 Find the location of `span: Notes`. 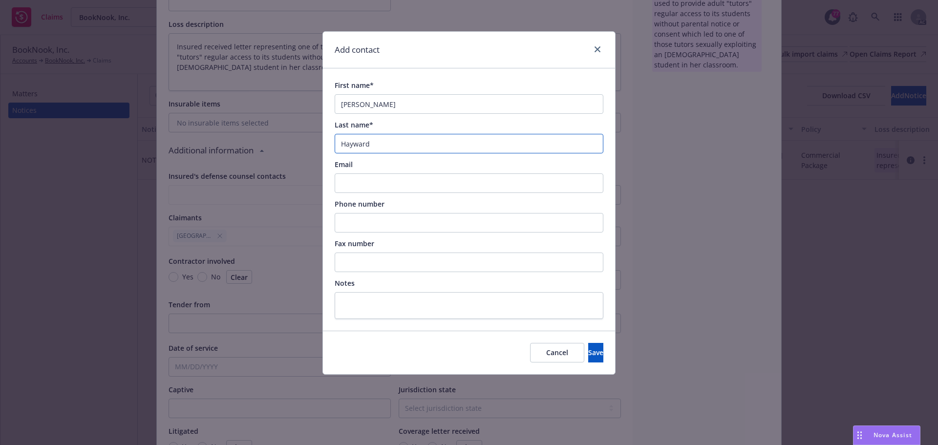

span: Notes is located at coordinates (345, 283).